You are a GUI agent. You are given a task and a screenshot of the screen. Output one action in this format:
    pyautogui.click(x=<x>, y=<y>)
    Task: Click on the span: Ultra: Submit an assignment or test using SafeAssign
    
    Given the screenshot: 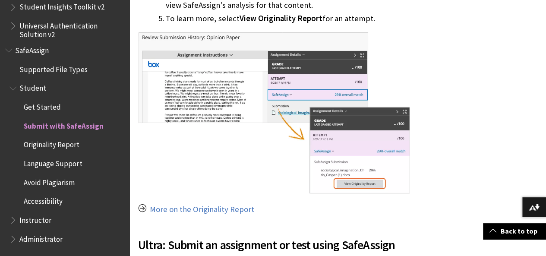 What is the action you would take?
    pyautogui.click(x=274, y=245)
    